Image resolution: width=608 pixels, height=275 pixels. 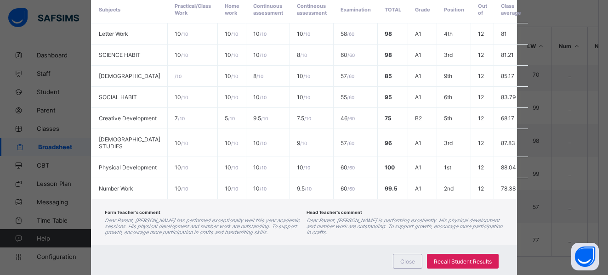 I want to click on span: SOCIAL HABIT, so click(x=118, y=97).